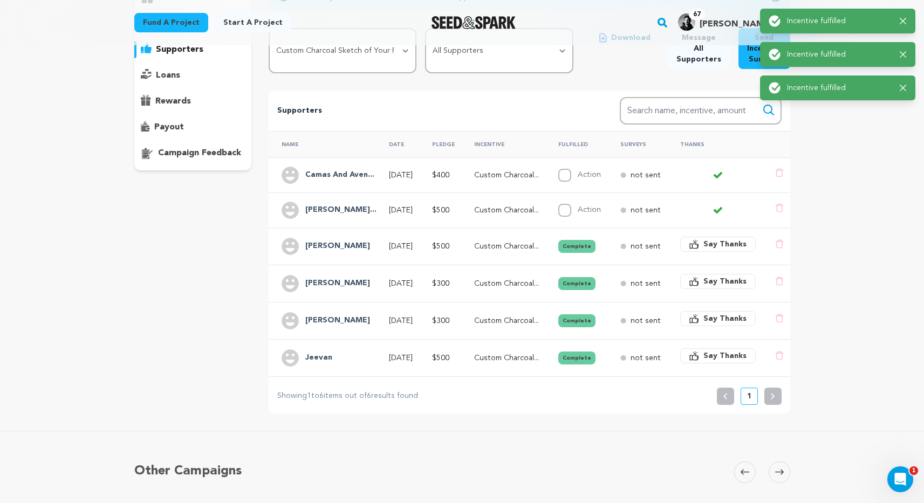 The height and width of the screenshot is (503, 924). I want to click on span: Message All Supporters, so click(699, 49).